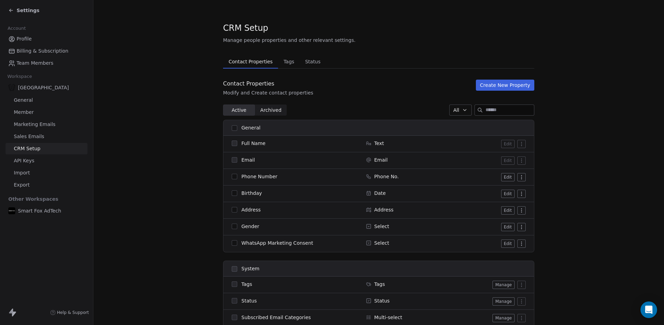  Describe the element at coordinates (29, 136) in the screenshot. I see `span: Sales Emails` at that location.